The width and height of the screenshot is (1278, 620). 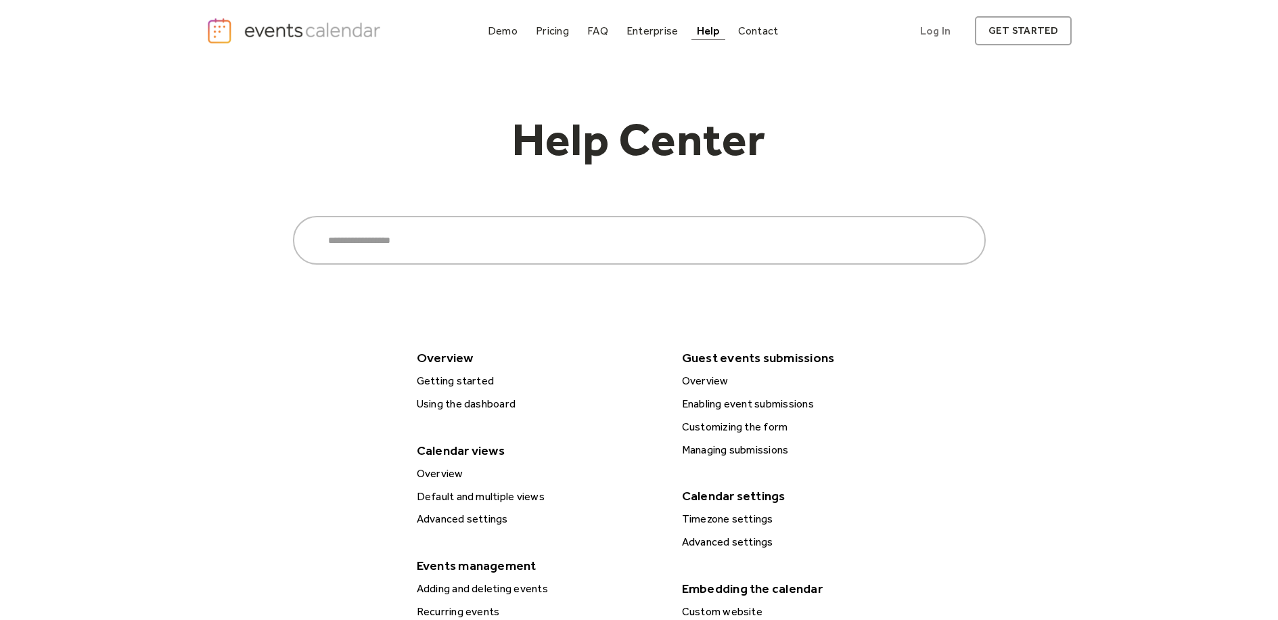 I want to click on a: Timezone settings, so click(x=804, y=519).